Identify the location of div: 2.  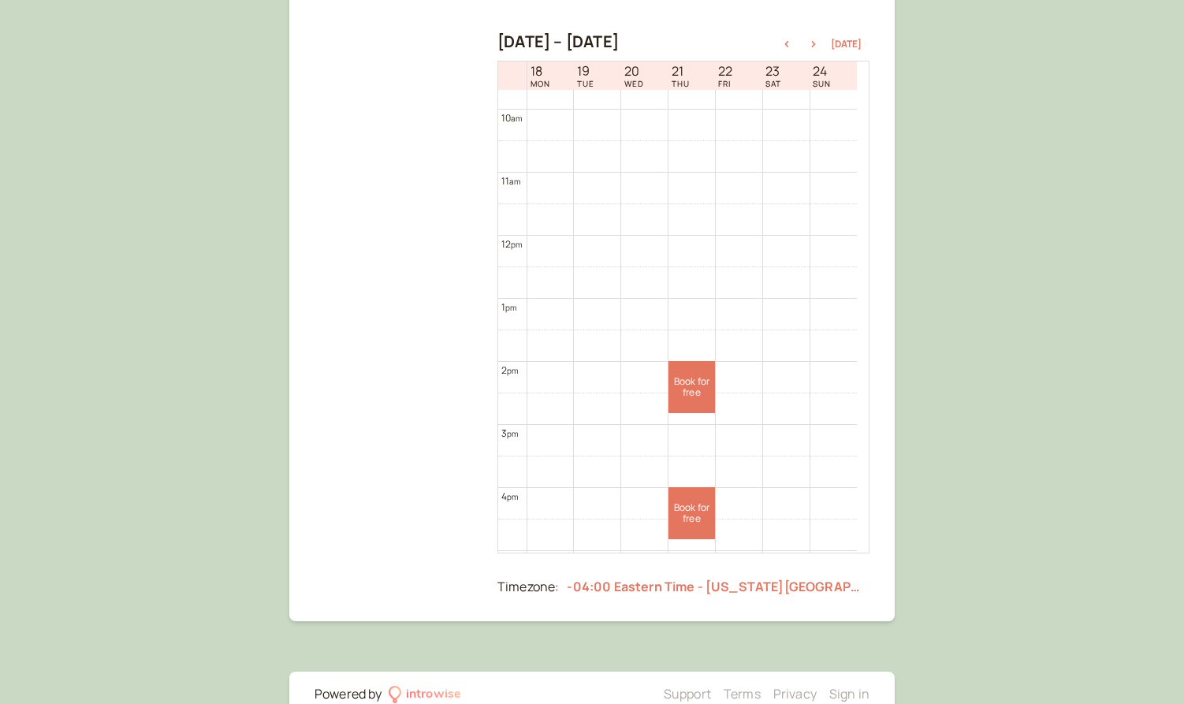
(510, 370).